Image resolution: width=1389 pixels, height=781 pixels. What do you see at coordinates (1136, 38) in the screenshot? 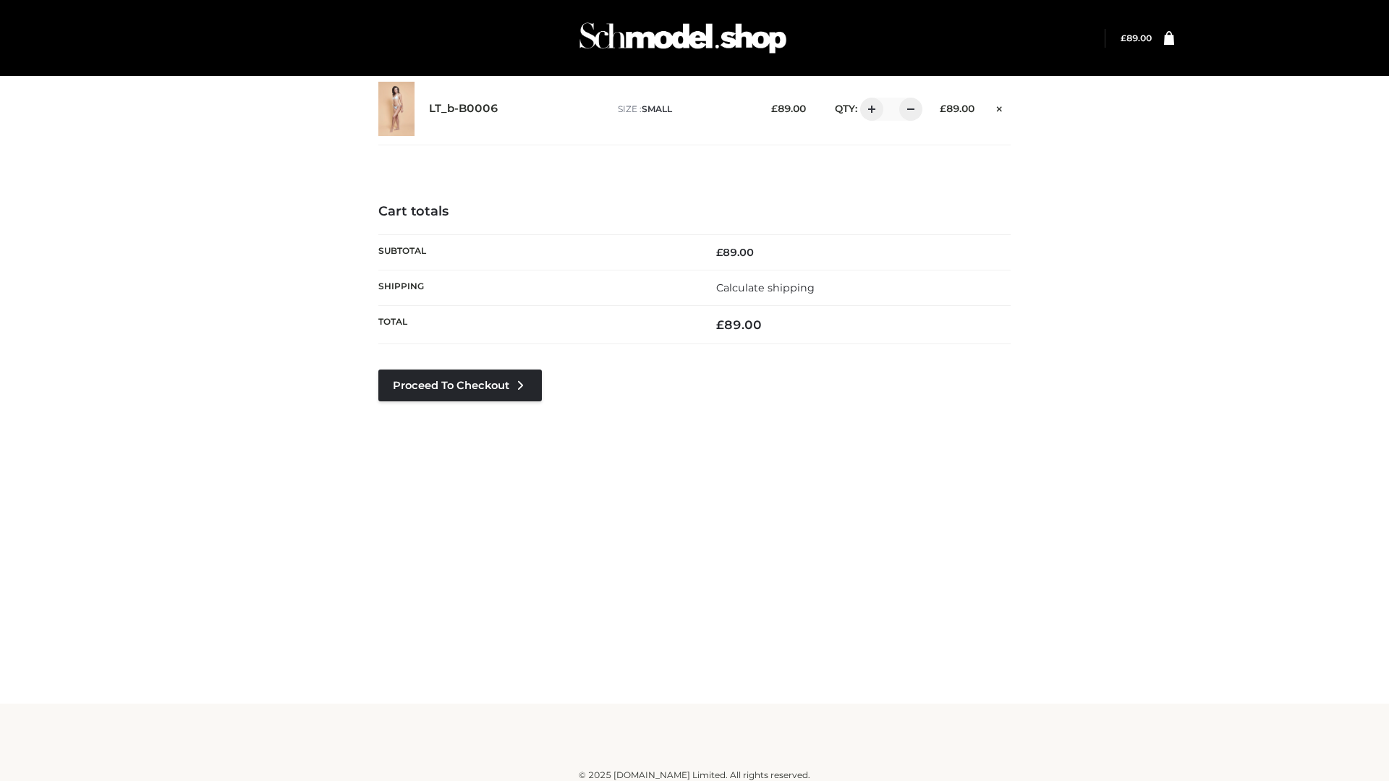
I see `a: £89.00` at bounding box center [1136, 38].